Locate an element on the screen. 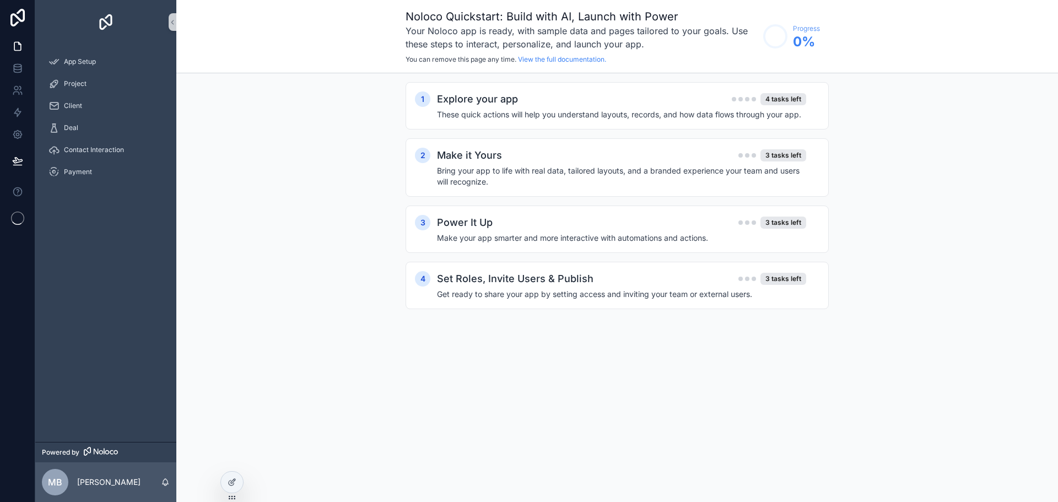 The image size is (1058, 502). div: 4 is located at coordinates (423, 279).